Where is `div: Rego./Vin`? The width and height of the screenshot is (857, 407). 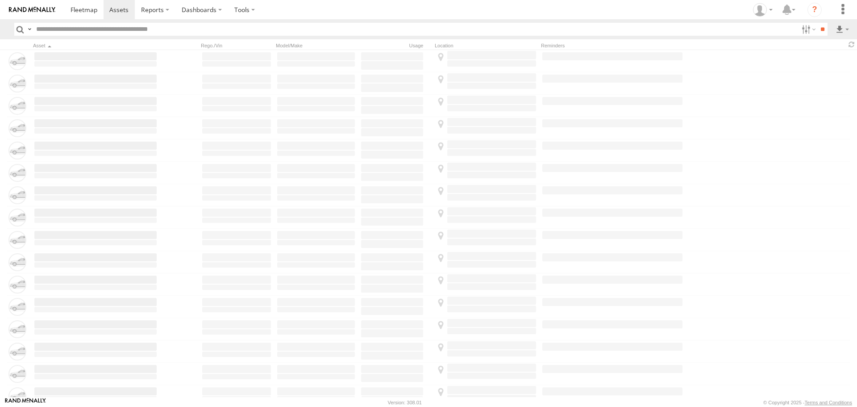
div: Rego./Vin is located at coordinates (237, 46).